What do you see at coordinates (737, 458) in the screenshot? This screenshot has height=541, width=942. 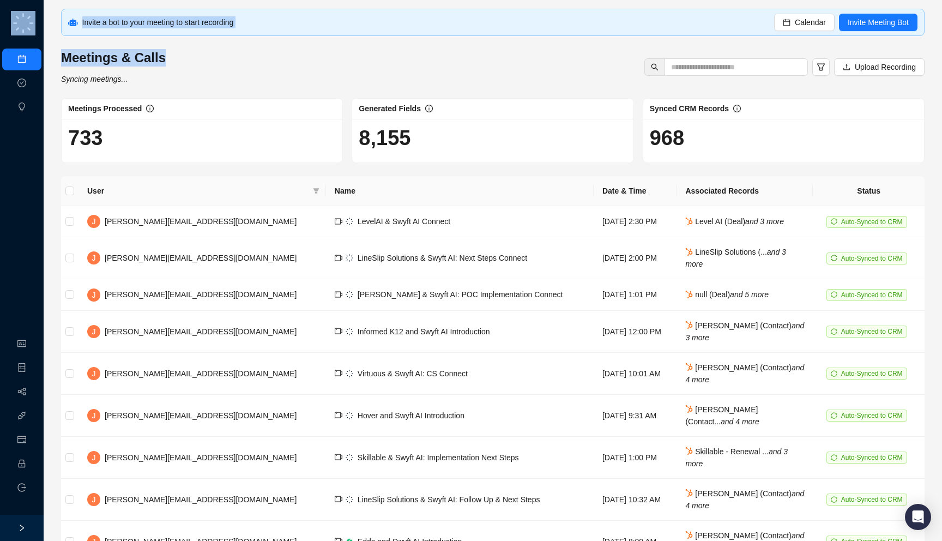 I see `span: Skillable - Renewal ...` at bounding box center [737, 458].